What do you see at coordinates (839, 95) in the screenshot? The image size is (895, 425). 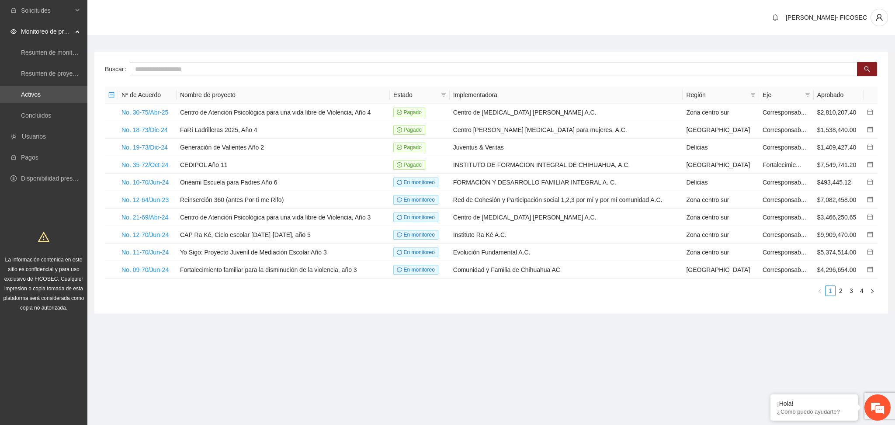 I see `th: Aprobado` at bounding box center [839, 95].